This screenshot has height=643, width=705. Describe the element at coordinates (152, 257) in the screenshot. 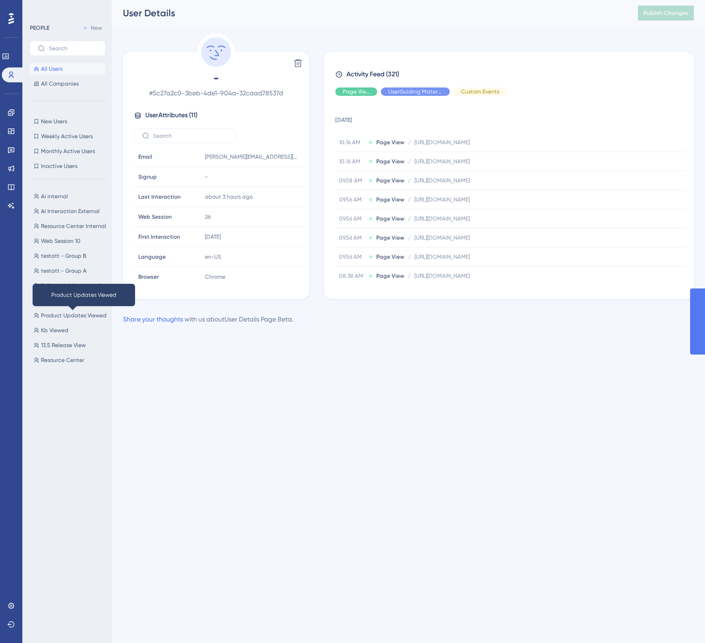

I see `span: Language` at that location.